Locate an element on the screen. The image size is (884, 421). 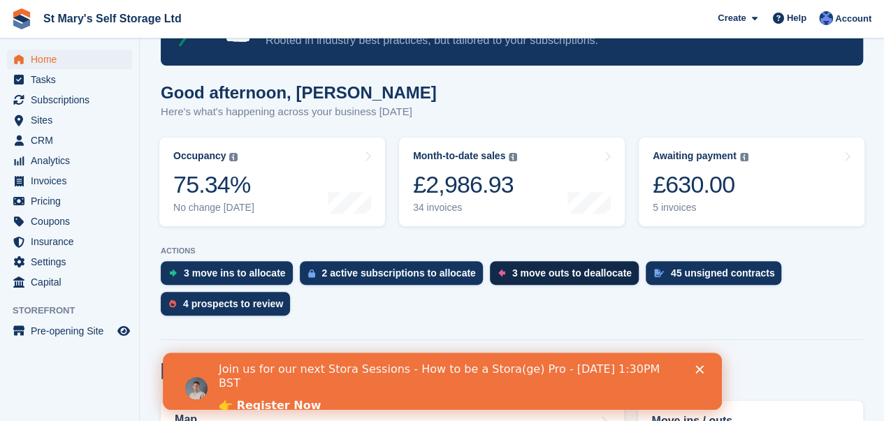
span: Pre-opening Site is located at coordinates (73, 331).